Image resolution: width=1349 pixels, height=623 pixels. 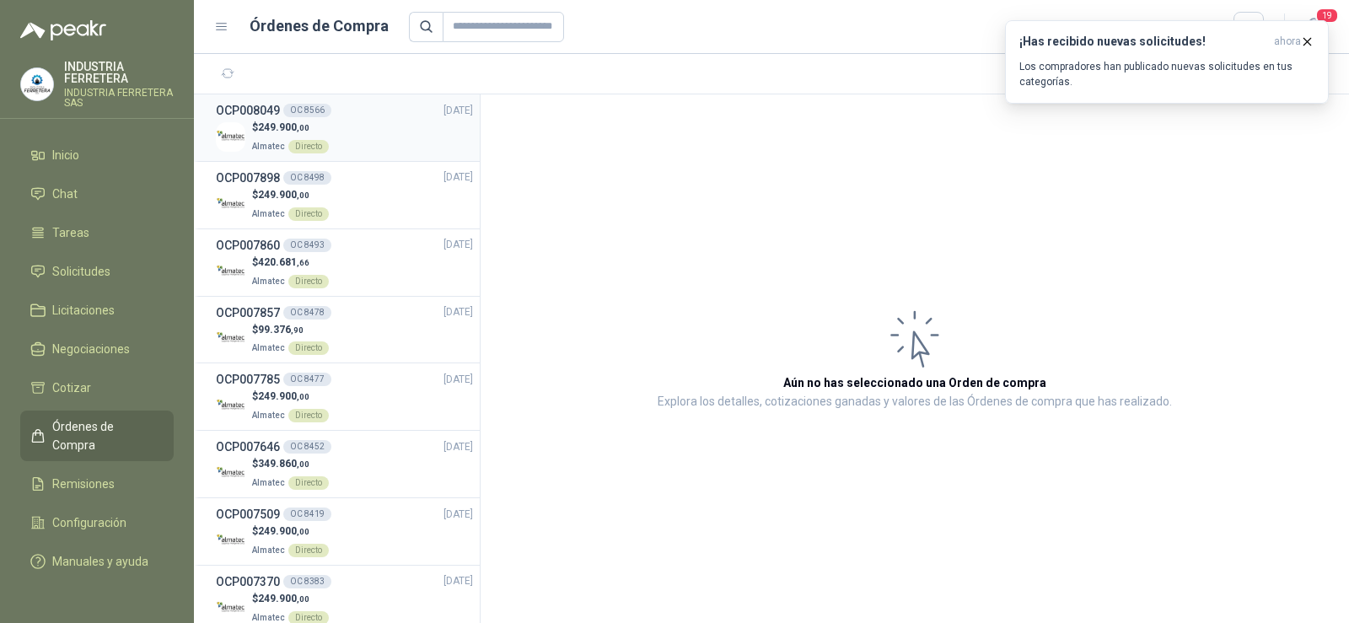 I want to click on h3: OCP007860, so click(x=248, y=245).